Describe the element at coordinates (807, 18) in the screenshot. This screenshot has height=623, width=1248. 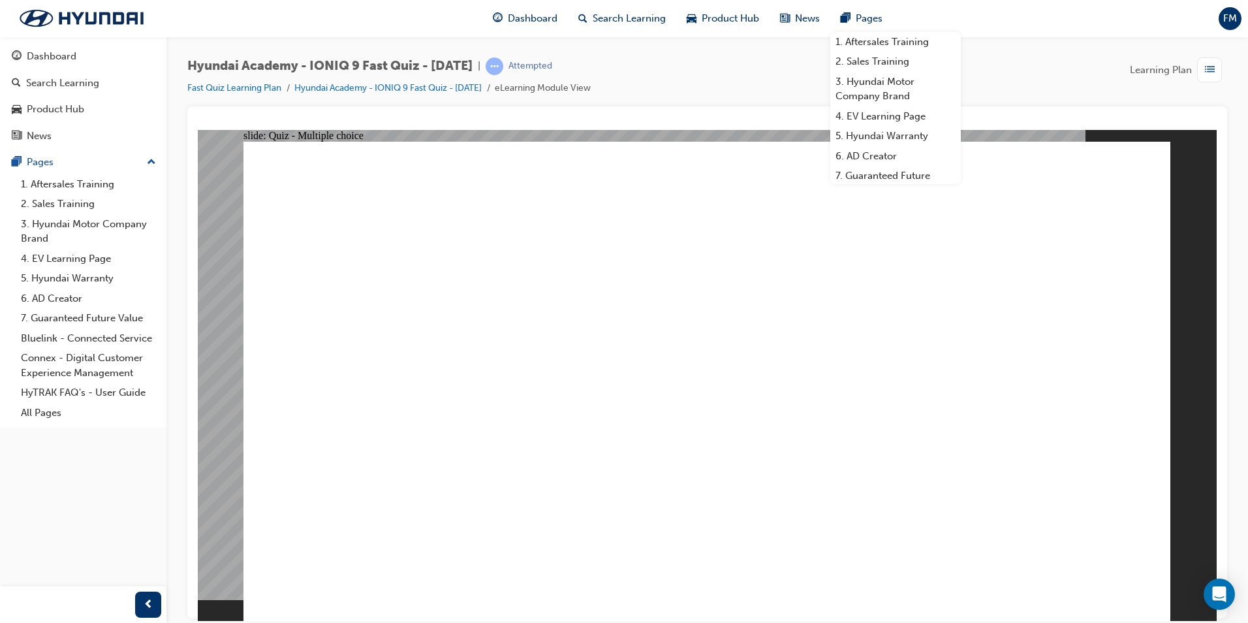
I see `span: News` at that location.